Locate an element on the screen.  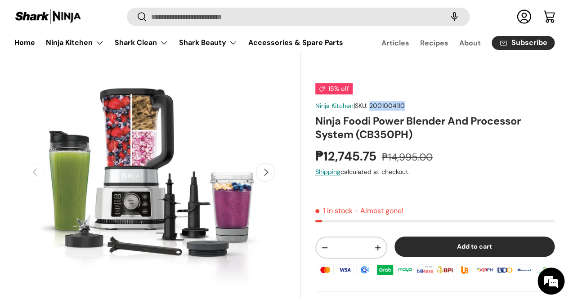
button: Add to cart is located at coordinates (474, 247).